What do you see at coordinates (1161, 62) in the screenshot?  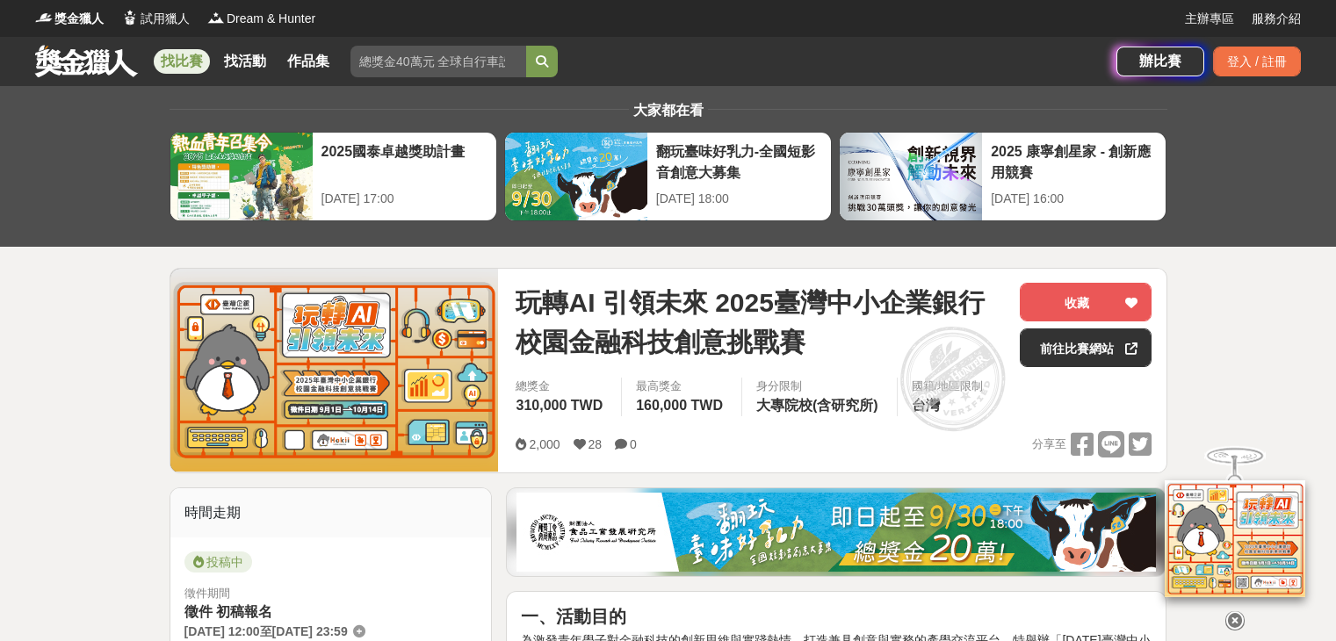 I see `a: 辦比賽` at bounding box center [1161, 62].